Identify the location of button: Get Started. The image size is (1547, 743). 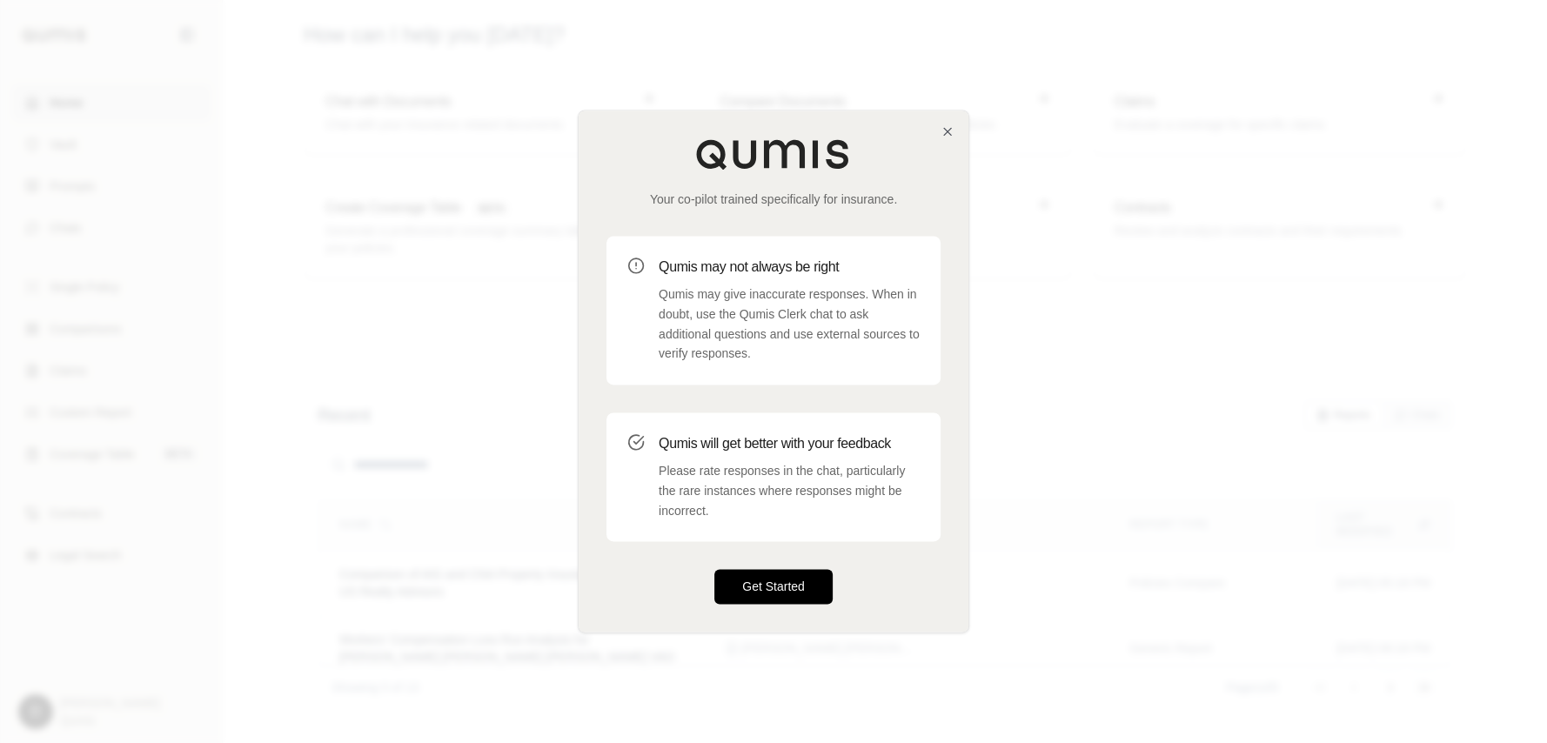
(774, 587).